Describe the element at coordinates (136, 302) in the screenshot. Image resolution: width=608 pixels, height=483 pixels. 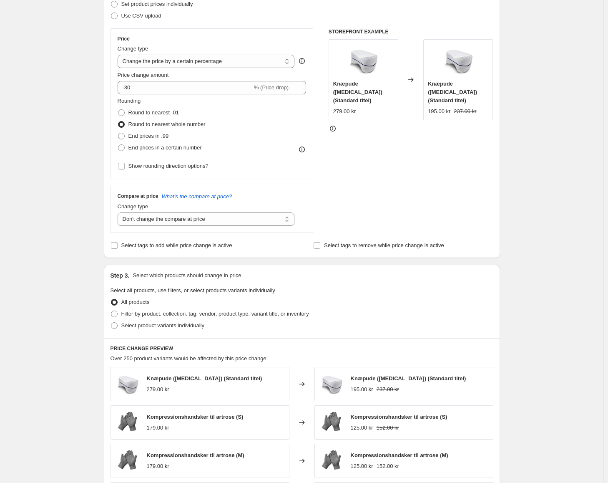
I see `span: All products` at that location.